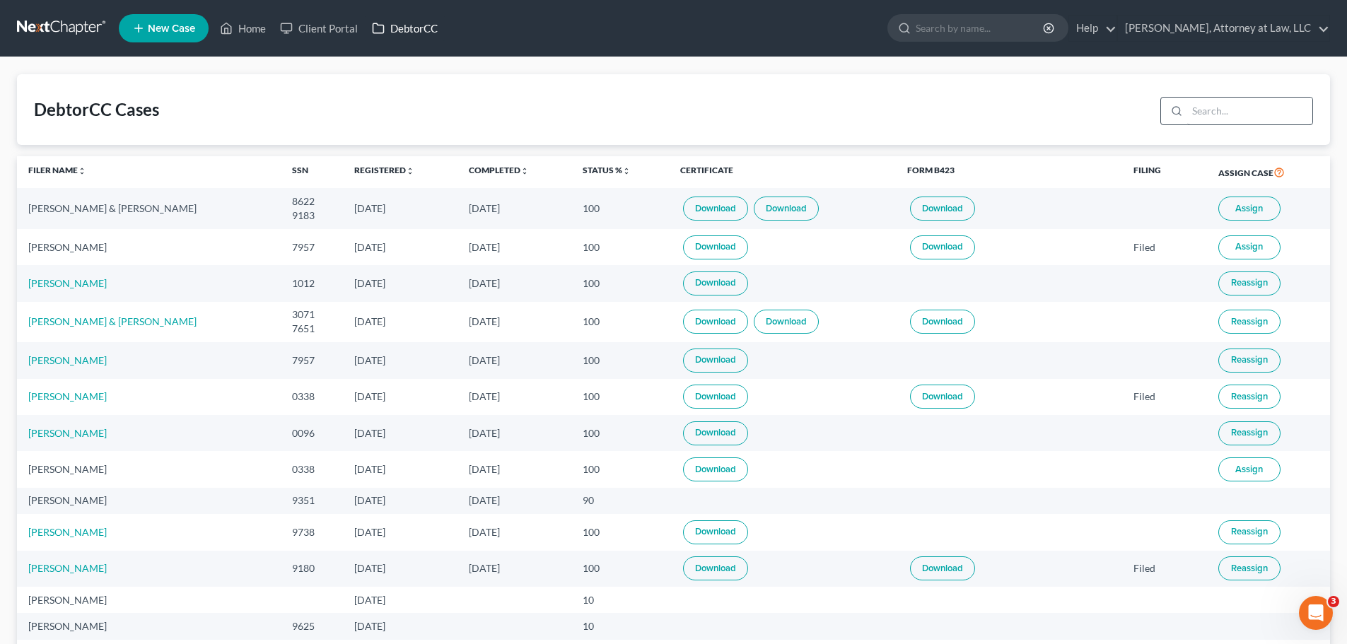 This screenshot has width=1347, height=644. What do you see at coordinates (312, 434) in the screenshot?
I see `div: 0096` at bounding box center [312, 434].